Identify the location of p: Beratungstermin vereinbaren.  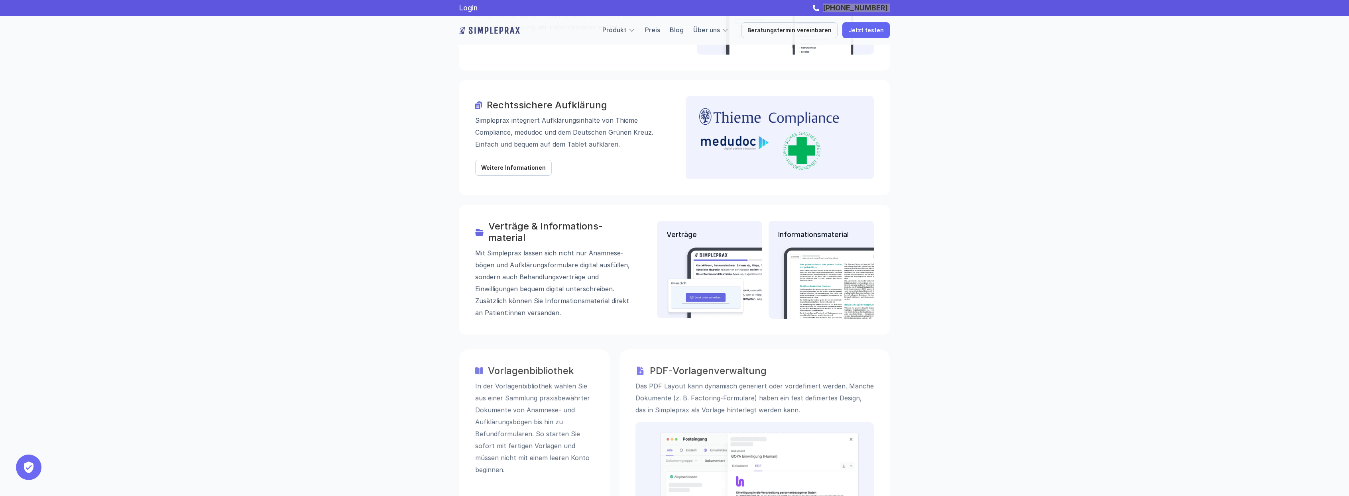
(789, 30).